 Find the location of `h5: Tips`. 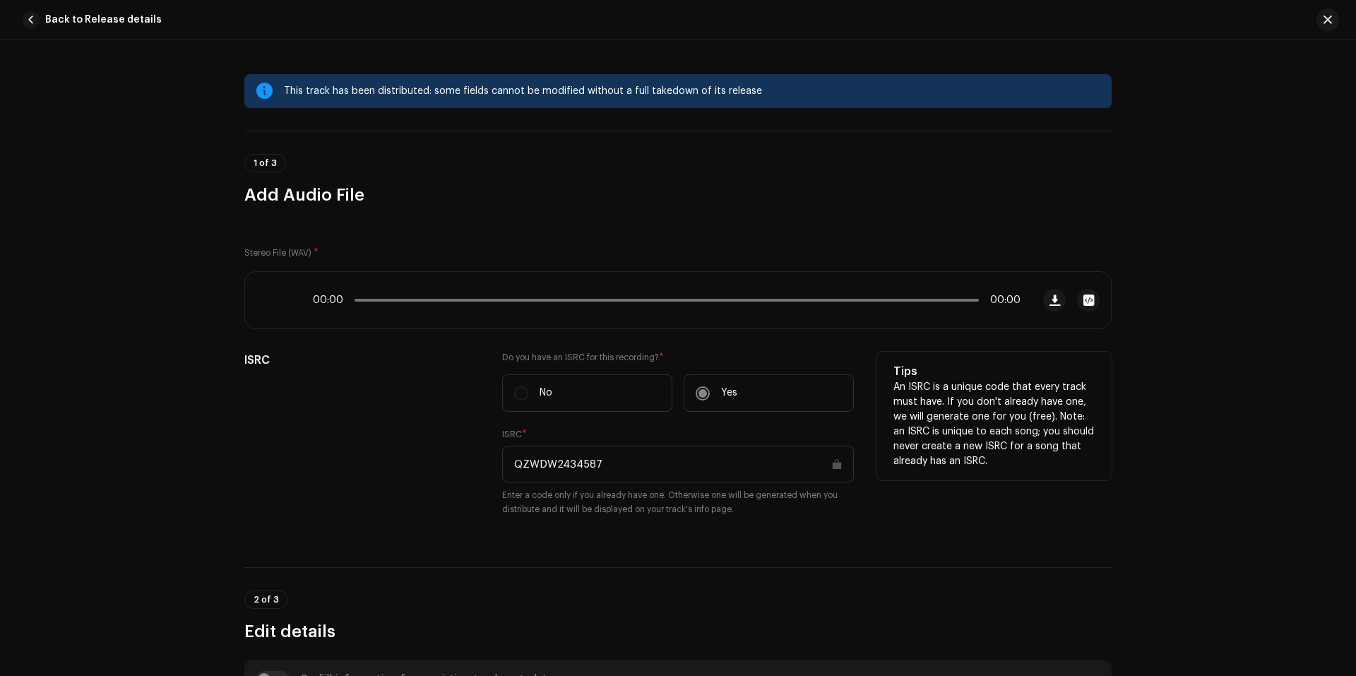

h5: Tips is located at coordinates (993, 371).